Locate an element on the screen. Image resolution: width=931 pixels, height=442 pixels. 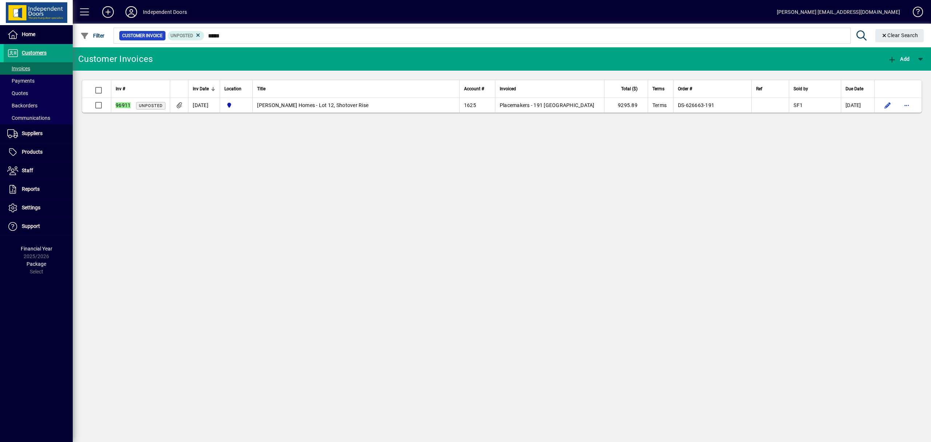
span: Quotes is located at coordinates (17, 93).